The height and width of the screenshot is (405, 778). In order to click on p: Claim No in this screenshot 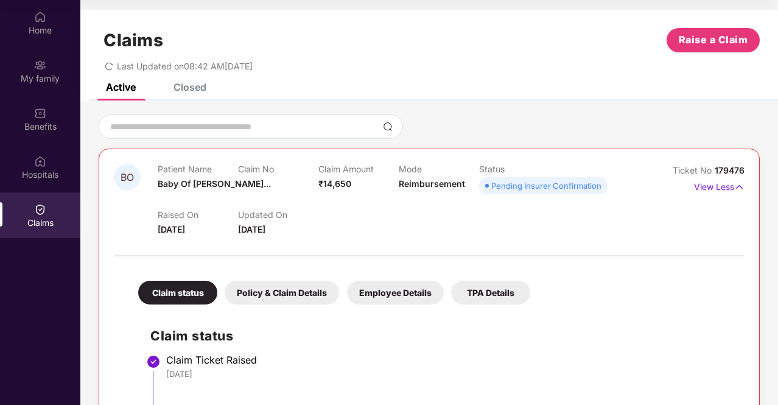, I will do `click(278, 169)`.